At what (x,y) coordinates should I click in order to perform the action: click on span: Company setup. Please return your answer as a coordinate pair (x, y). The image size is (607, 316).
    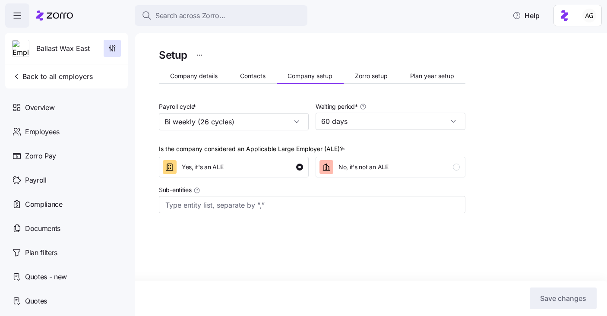
    Looking at the image, I should click on (310, 76).